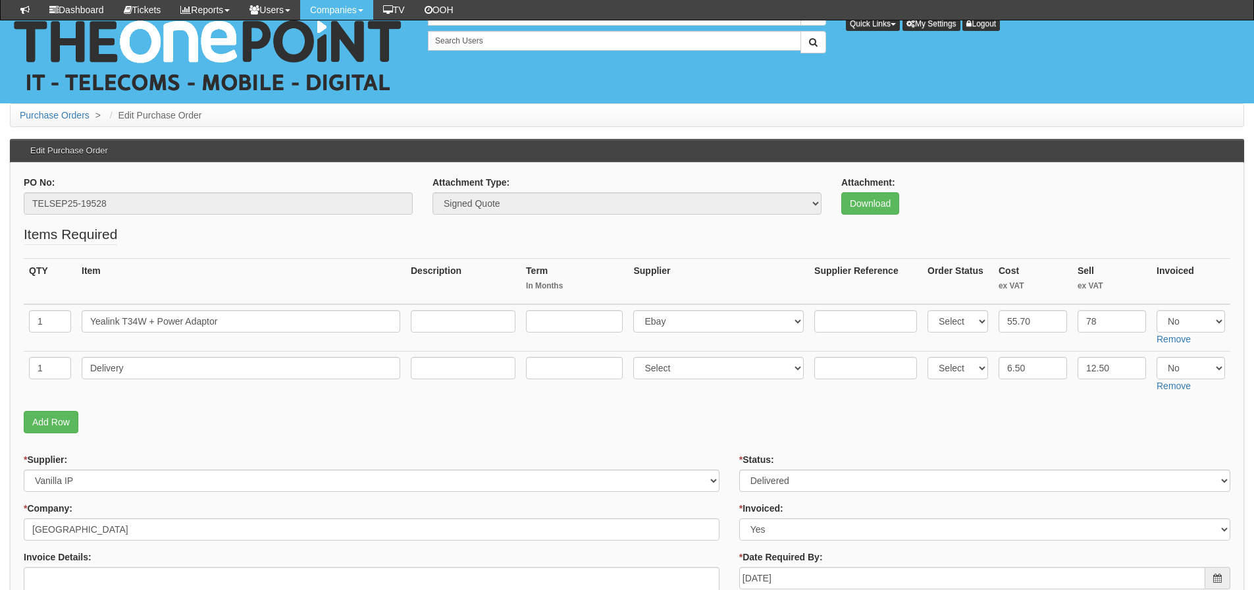  What do you see at coordinates (574, 286) in the screenshot?
I see `small: In Months` at bounding box center [574, 286].